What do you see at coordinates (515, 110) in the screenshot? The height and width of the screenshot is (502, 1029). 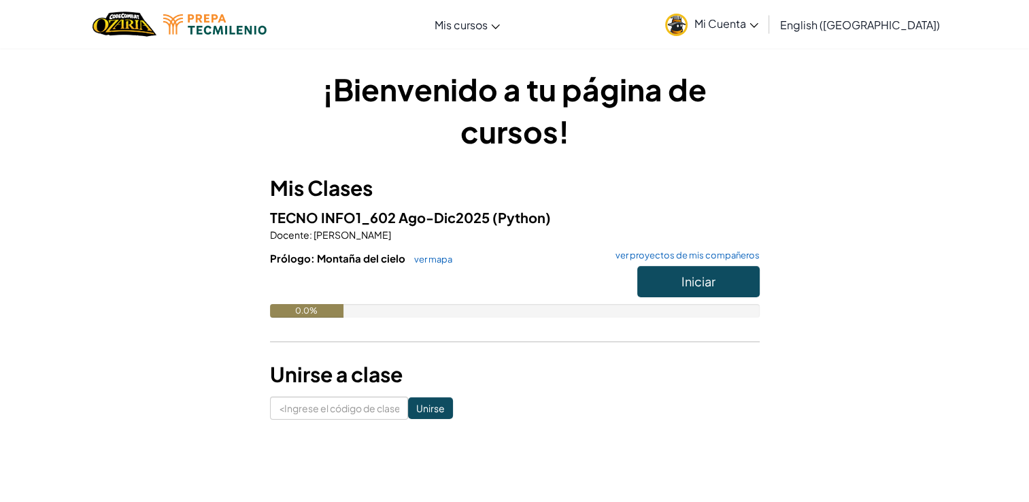 I see `h1: ¡Bienvenido a tu página de cursos!` at bounding box center [515, 110].